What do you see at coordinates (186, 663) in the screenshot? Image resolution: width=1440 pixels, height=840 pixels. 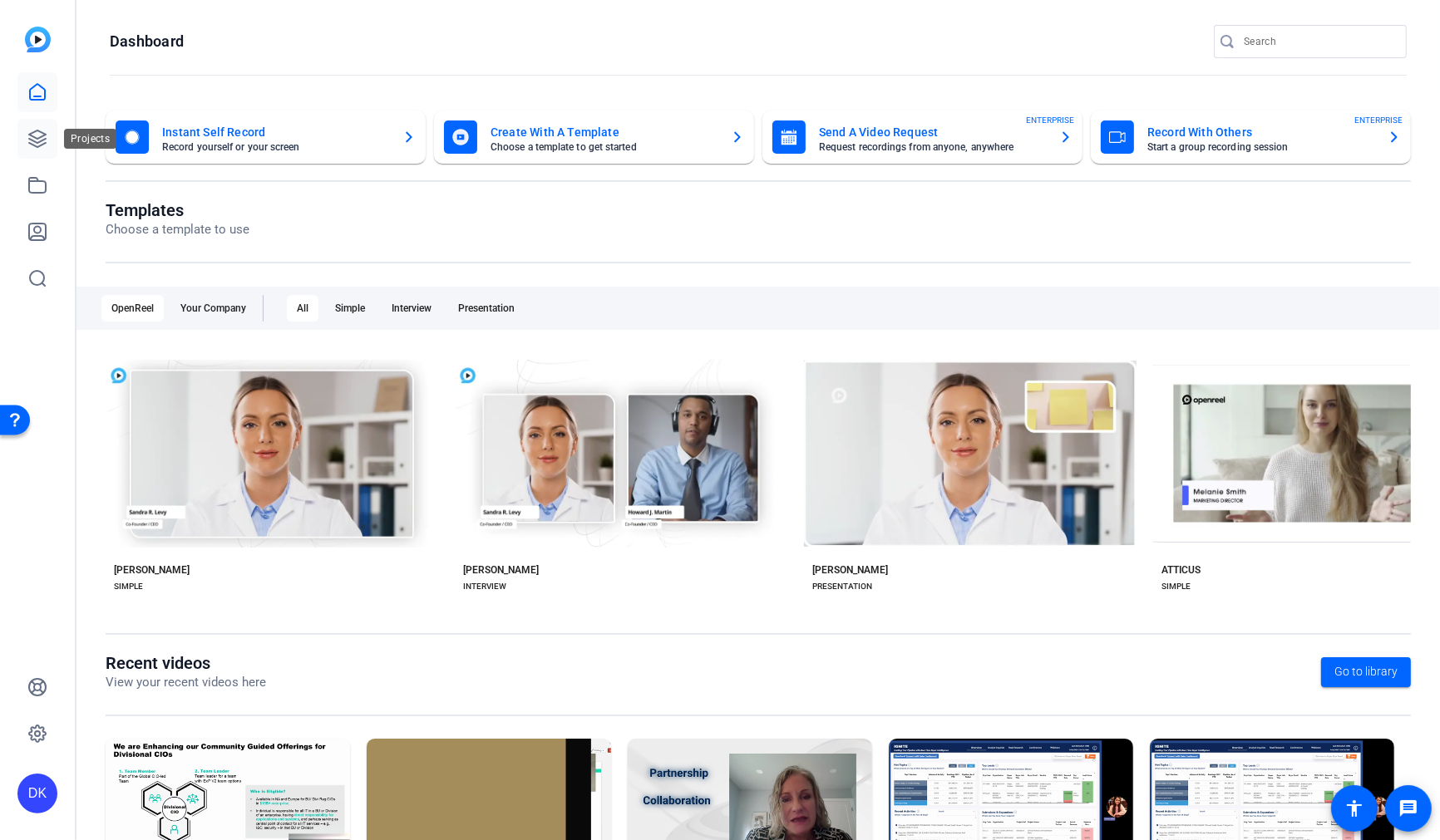 I see `h1: Recent videos` at bounding box center [186, 663].